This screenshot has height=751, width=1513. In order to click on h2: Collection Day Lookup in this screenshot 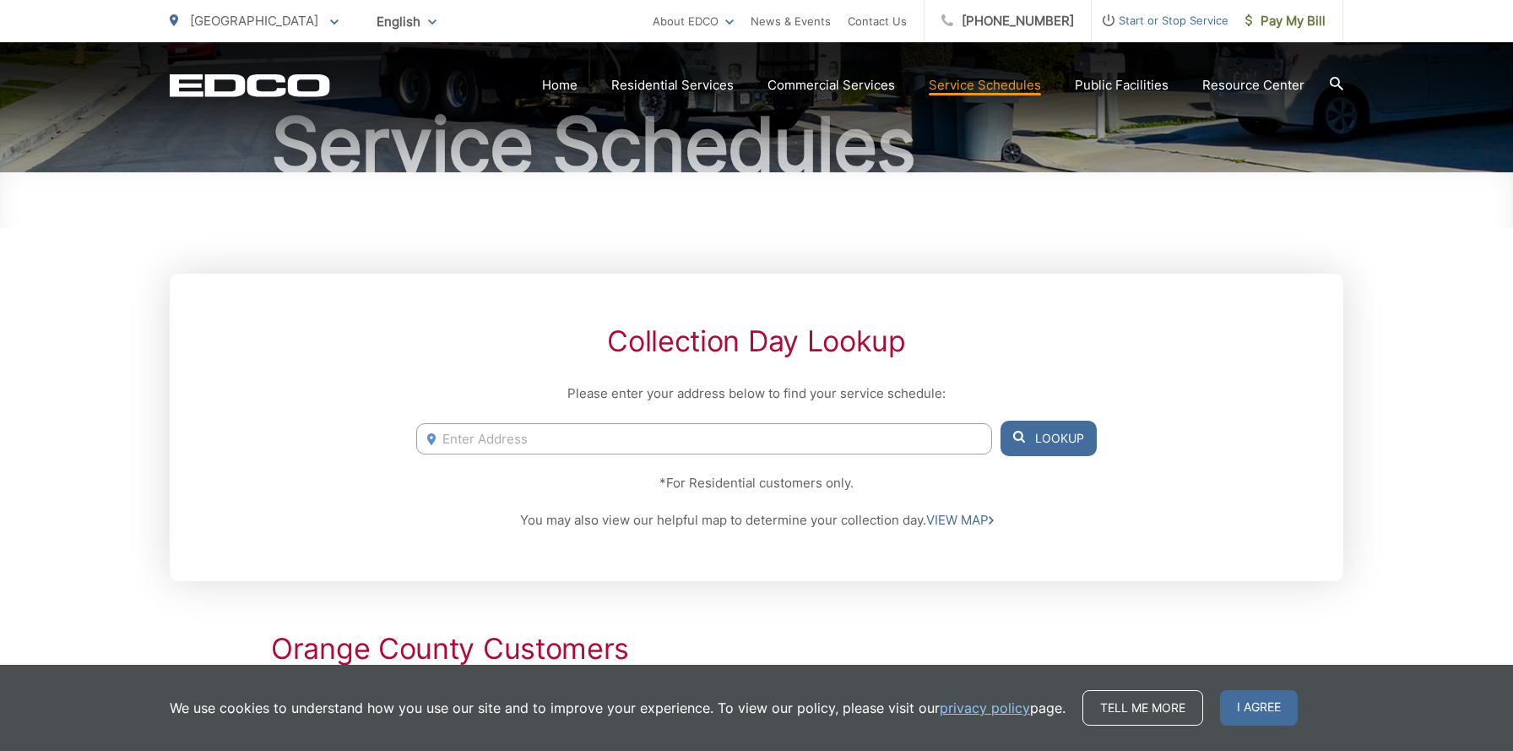, I will do `click(756, 341)`.